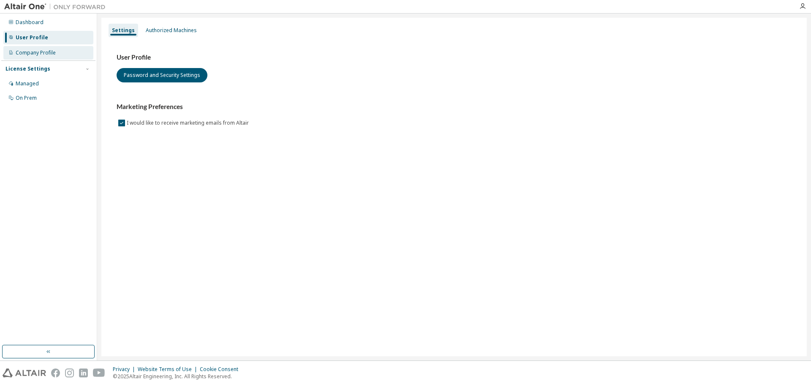 This screenshot has width=811, height=385. What do you see at coordinates (123, 30) in the screenshot?
I see `div: Settings` at bounding box center [123, 30].